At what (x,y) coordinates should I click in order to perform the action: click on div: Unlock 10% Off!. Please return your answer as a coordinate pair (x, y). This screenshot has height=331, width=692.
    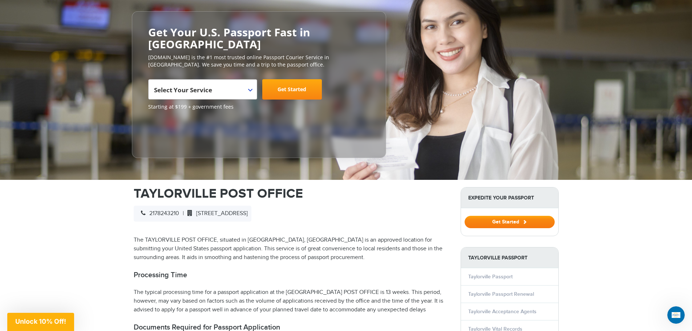
    Looking at the image, I should click on (41, 322).